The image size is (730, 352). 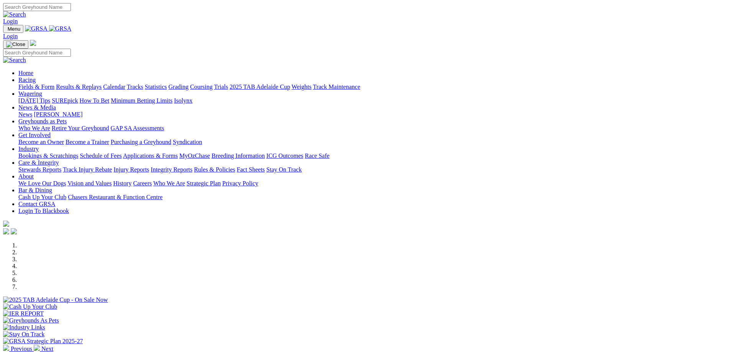 I want to click on a: Fields & Form, so click(x=36, y=87).